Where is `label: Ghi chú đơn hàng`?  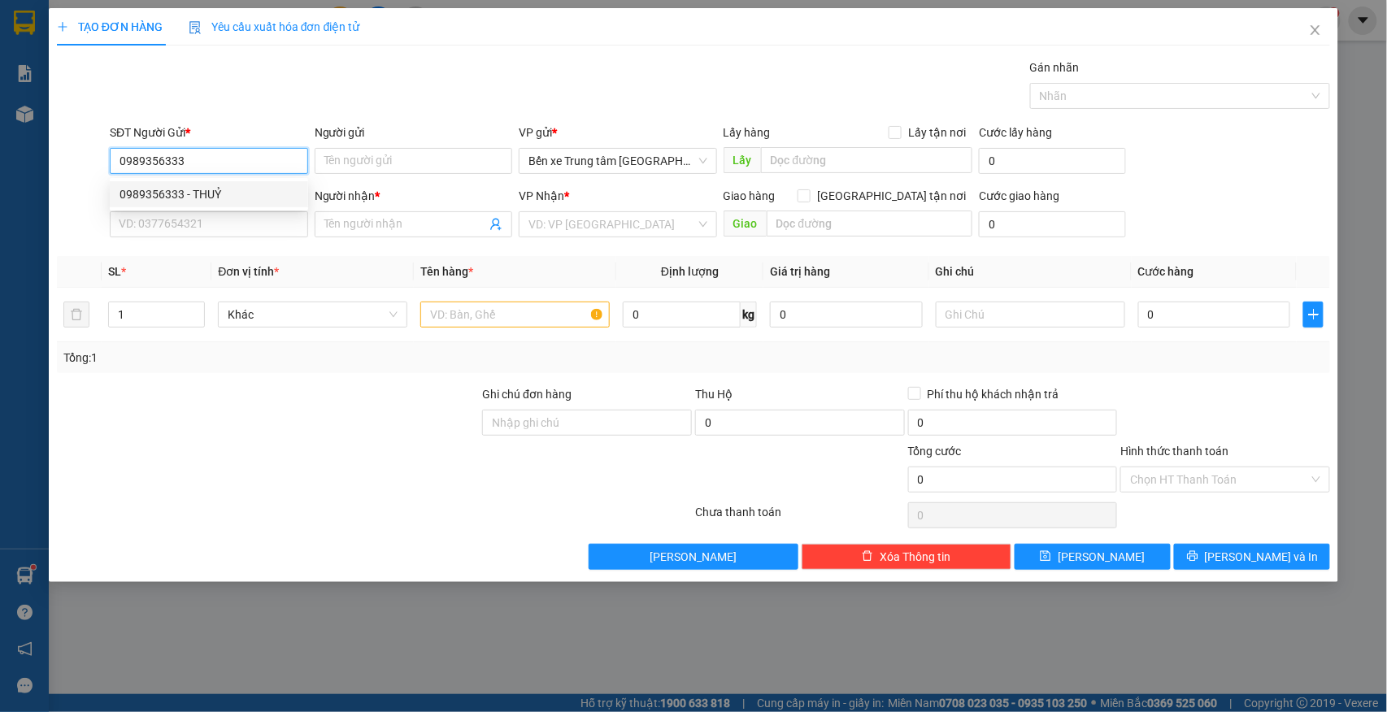
label: Ghi chú đơn hàng is located at coordinates (527, 394).